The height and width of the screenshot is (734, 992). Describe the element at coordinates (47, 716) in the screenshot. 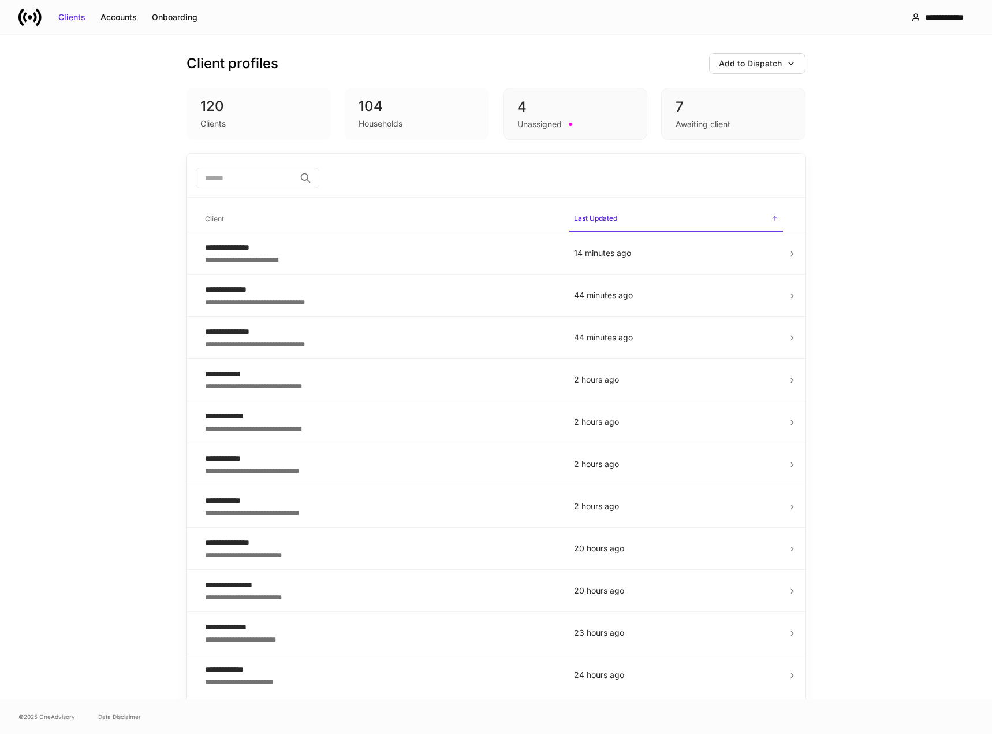

I see `span: © 2025 OneAdvisory` at that location.